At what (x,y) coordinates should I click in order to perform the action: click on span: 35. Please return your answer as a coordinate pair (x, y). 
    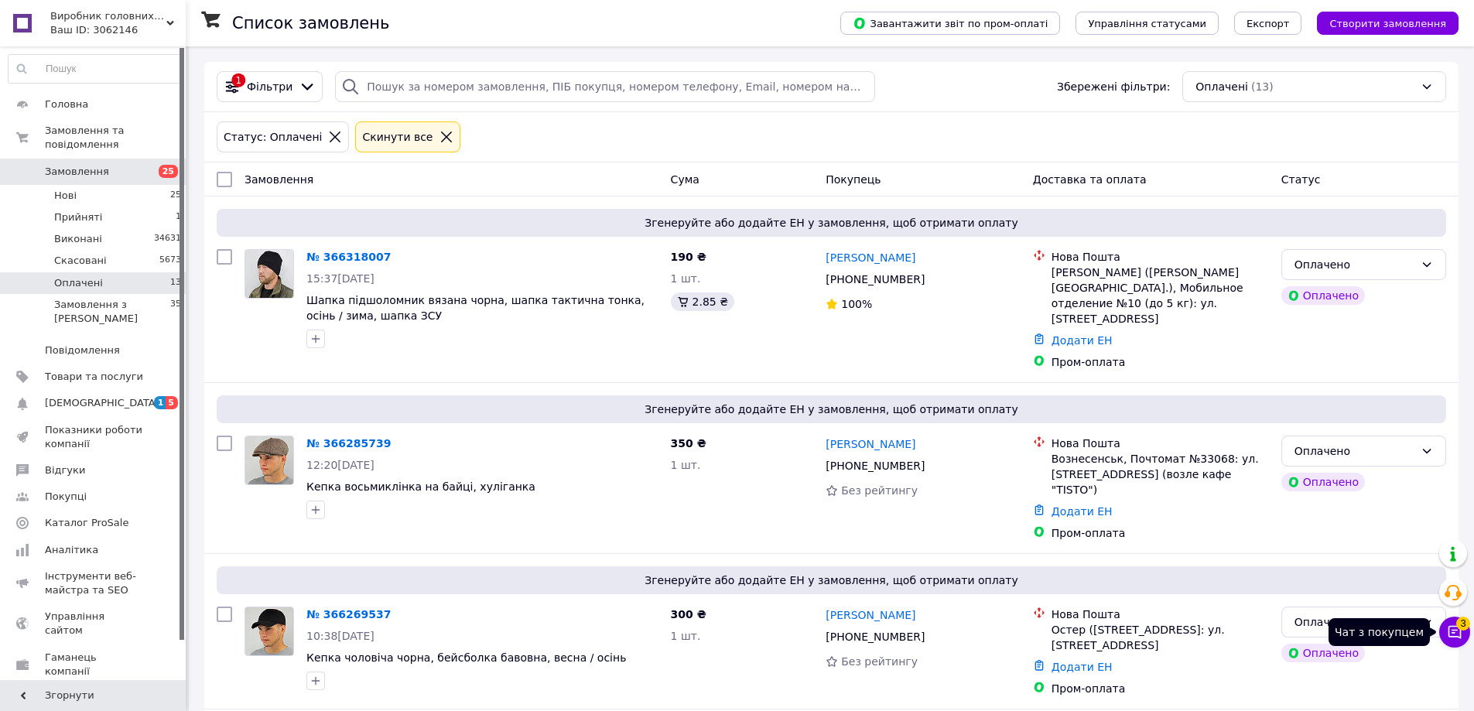
    Looking at the image, I should click on (176, 312).